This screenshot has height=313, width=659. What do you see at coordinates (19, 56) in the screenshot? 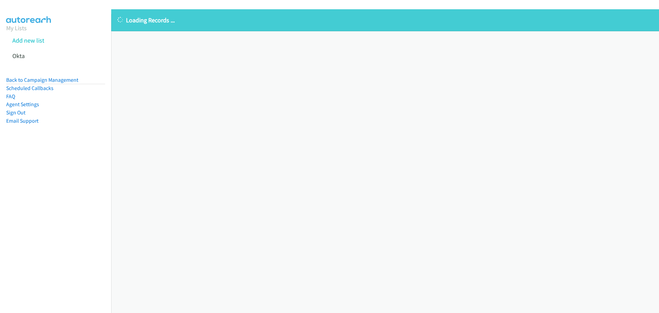
I see `a: Okta` at bounding box center [19, 56].